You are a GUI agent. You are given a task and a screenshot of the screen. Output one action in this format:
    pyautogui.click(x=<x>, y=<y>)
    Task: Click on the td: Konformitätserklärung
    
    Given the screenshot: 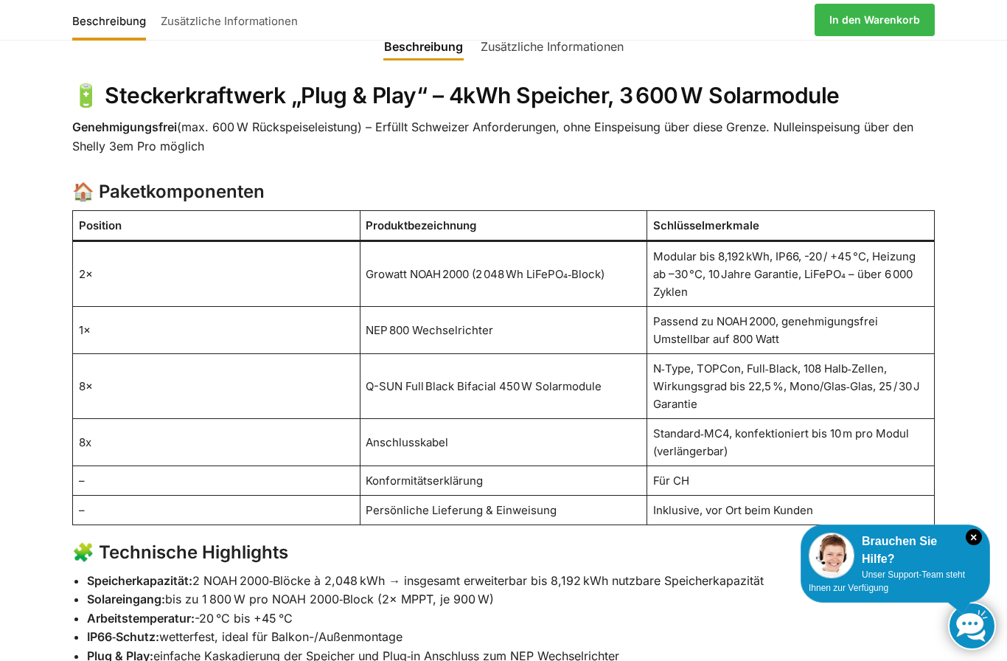 What is the action you would take?
    pyautogui.click(x=503, y=481)
    